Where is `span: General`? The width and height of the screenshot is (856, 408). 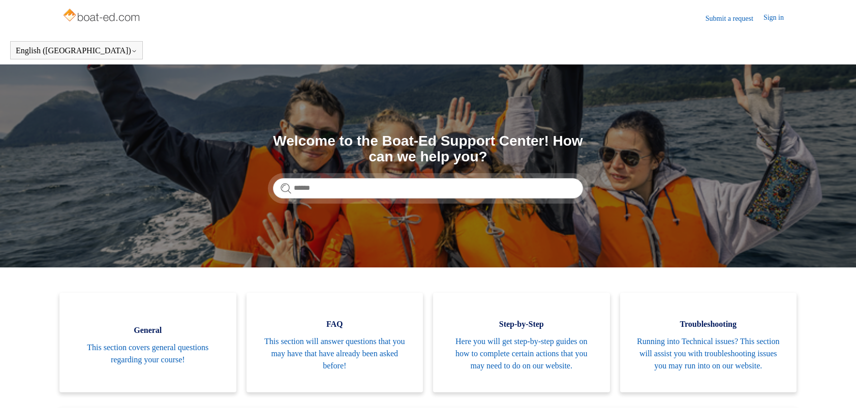
span: General is located at coordinates (148, 331).